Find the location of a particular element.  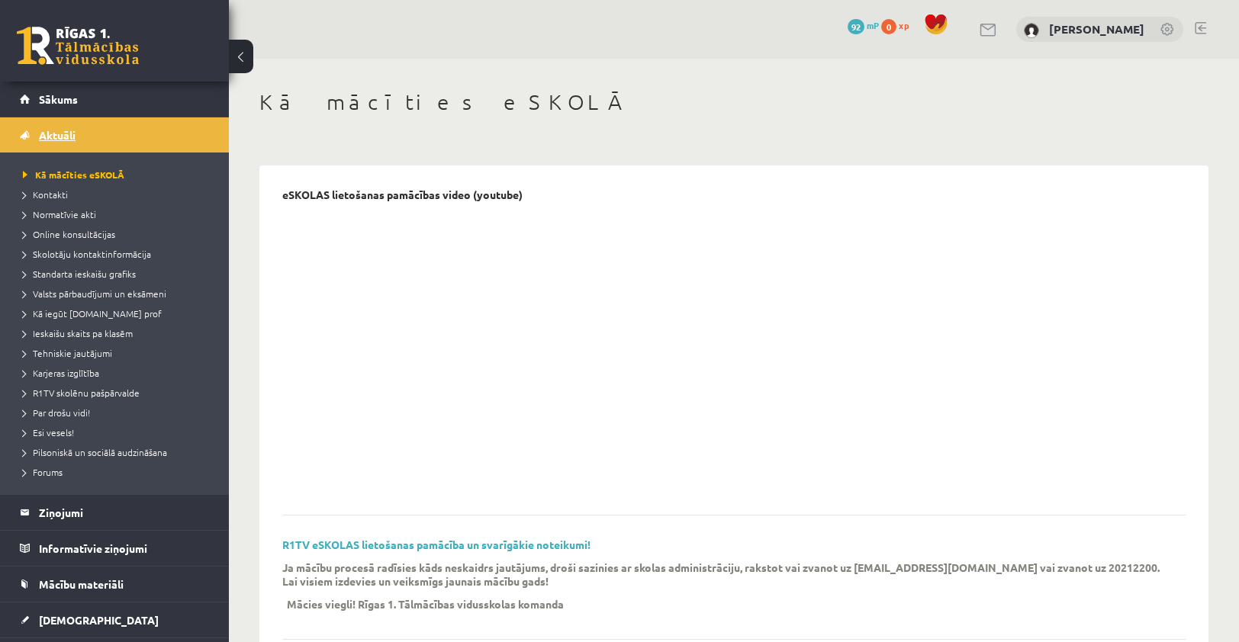

span: Standarta ieskaišu grafiks is located at coordinates (79, 274).